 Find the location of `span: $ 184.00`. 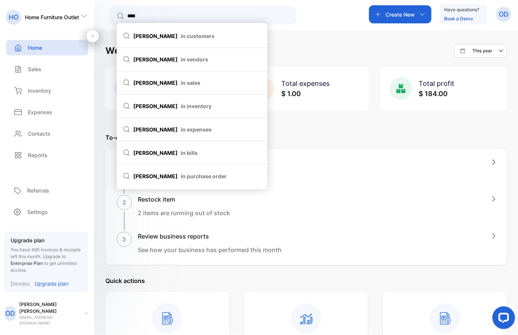

span: $ 184.00 is located at coordinates (433, 93).